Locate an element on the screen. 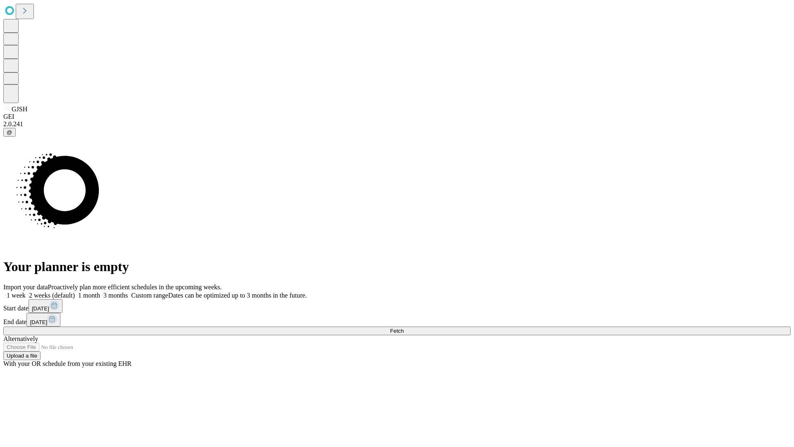  span: 3 months is located at coordinates (115, 295).